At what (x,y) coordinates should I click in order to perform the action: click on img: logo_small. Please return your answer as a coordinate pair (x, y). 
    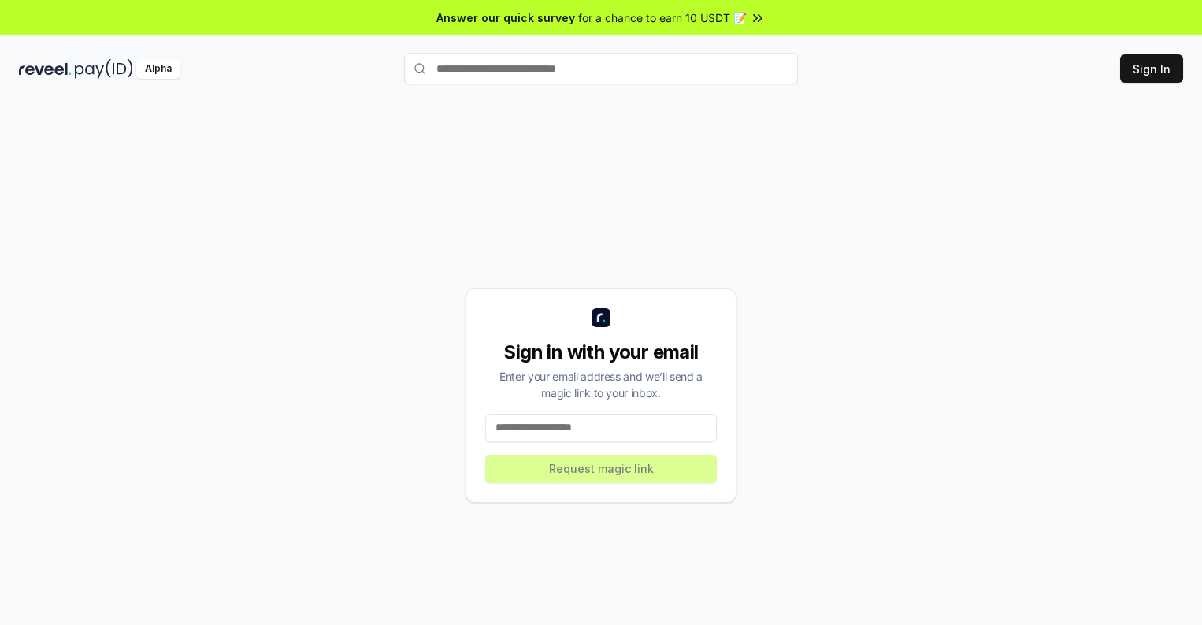
    Looking at the image, I should click on (601, 317).